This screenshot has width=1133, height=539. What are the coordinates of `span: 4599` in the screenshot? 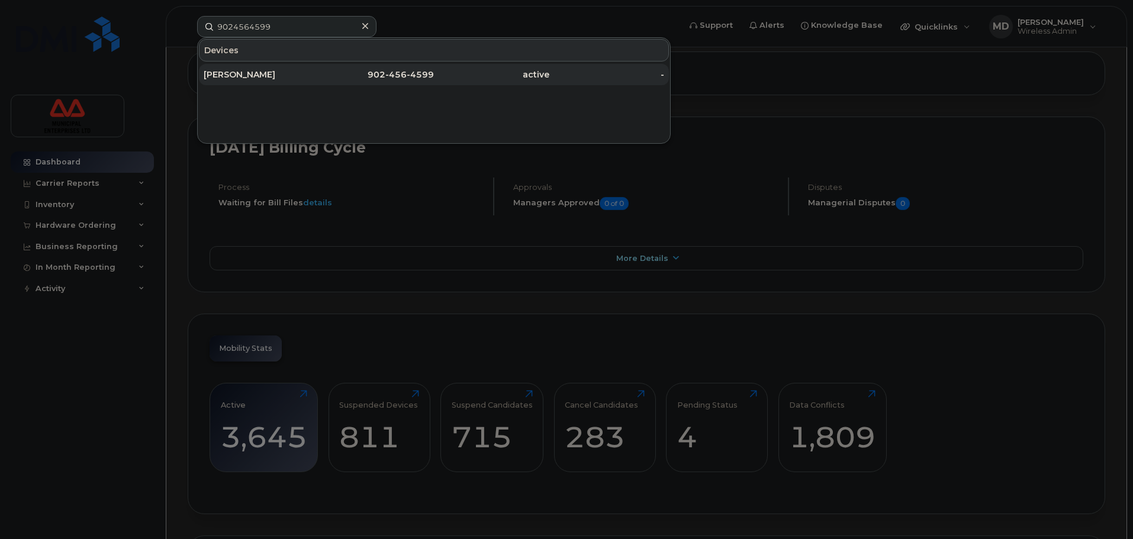 It's located at (422, 75).